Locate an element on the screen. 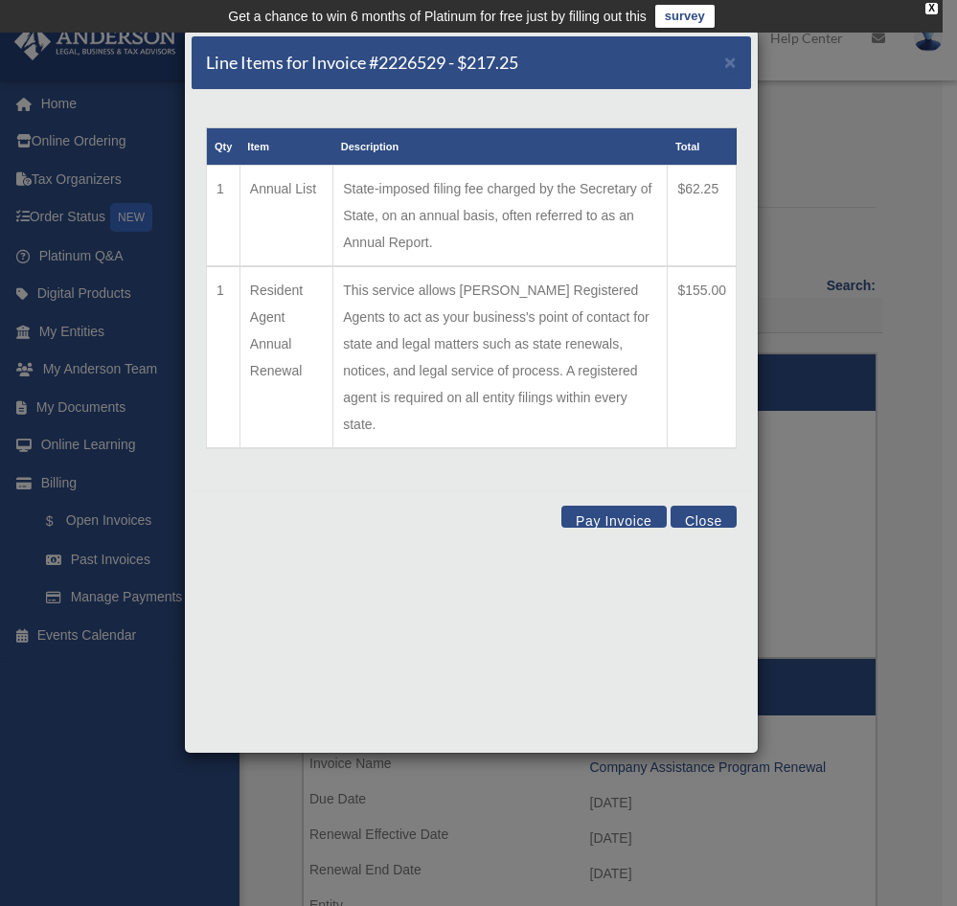 This screenshot has height=906, width=957. td: Annual List is located at coordinates (285, 217).